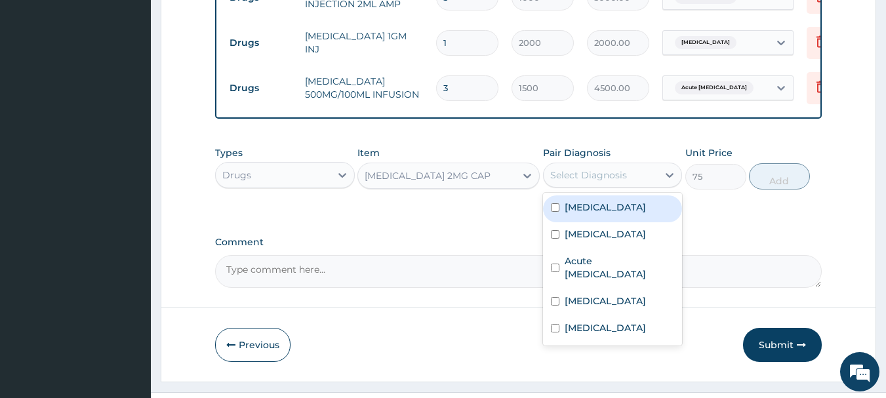 The width and height of the screenshot is (886, 398). Describe the element at coordinates (229, 153) in the screenshot. I see `label: Types` at that location.